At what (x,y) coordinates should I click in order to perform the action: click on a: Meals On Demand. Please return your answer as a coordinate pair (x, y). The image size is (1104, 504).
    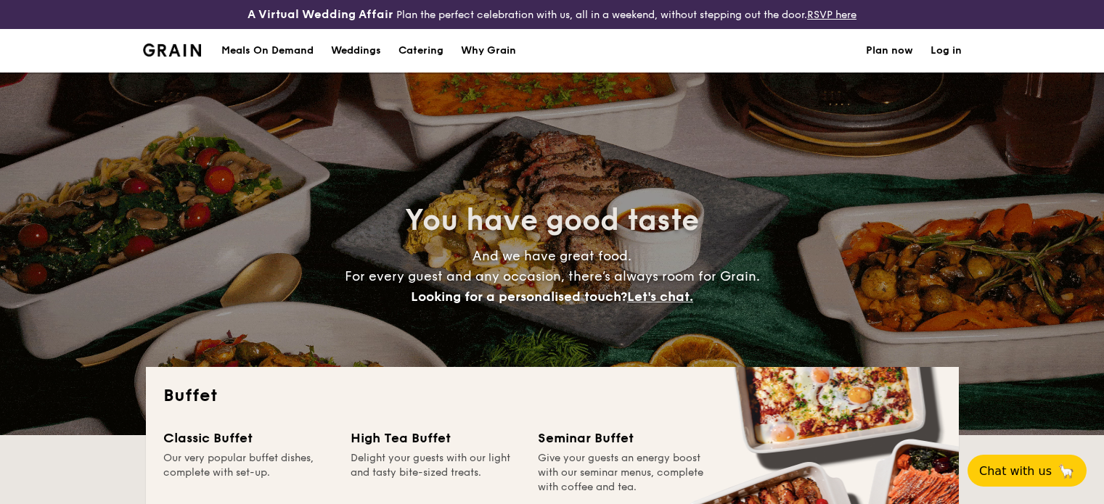
    Looking at the image, I should click on (267, 51).